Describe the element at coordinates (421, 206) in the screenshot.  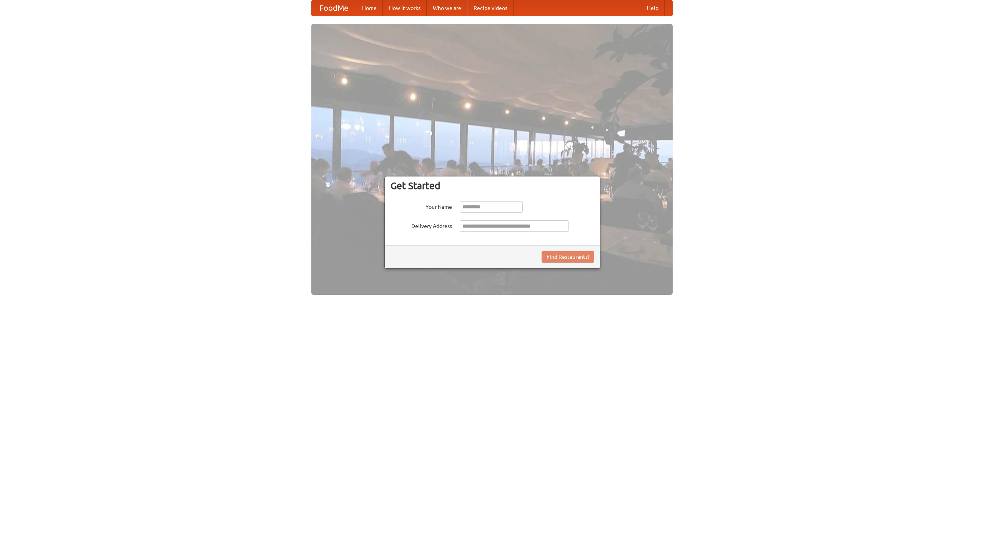
I see `label: Your Name` at that location.